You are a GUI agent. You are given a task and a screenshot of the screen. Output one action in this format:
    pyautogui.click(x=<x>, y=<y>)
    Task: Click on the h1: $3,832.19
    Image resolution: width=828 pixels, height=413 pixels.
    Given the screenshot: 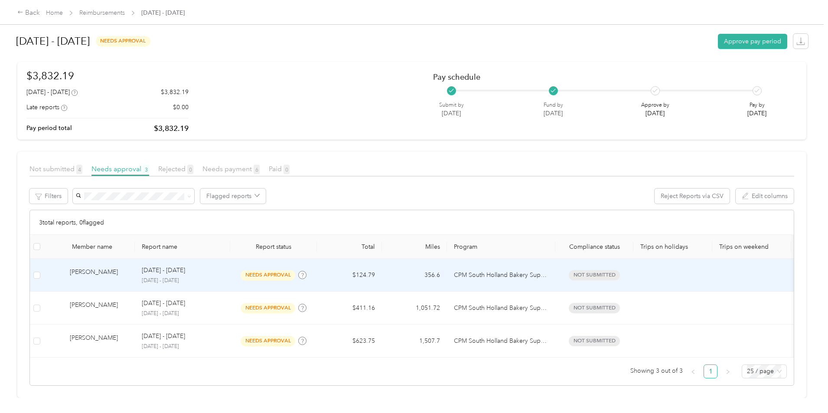 What is the action you would take?
    pyautogui.click(x=107, y=75)
    